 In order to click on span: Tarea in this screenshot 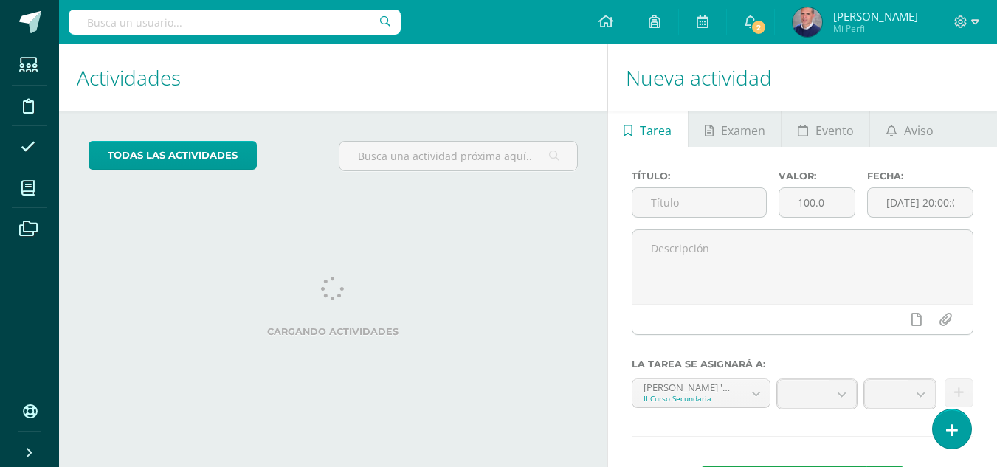, I will do `click(655, 131)`.